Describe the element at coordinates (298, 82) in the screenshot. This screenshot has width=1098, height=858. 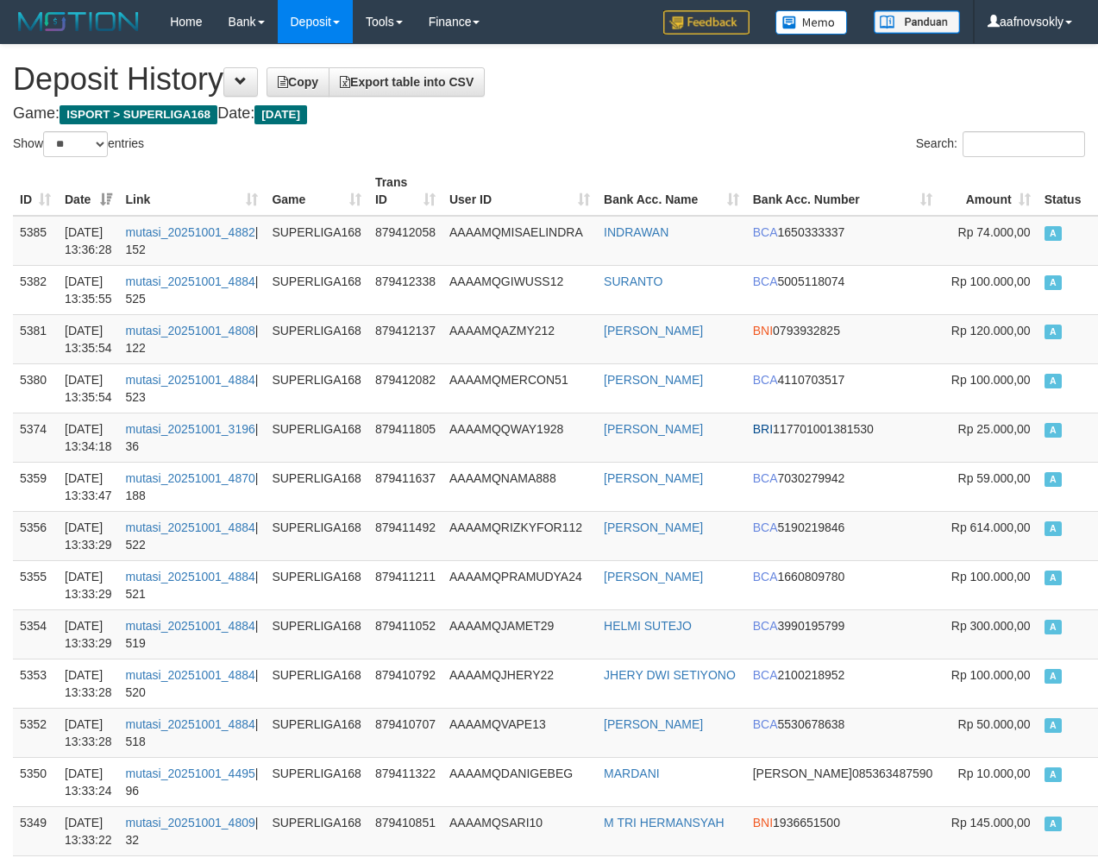
I see `a: Copy` at that location.